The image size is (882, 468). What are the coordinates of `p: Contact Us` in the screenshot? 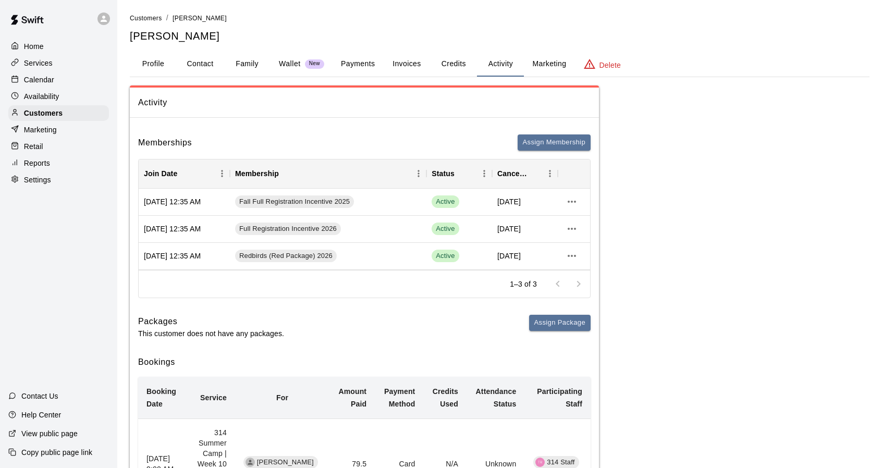 It's located at (40, 396).